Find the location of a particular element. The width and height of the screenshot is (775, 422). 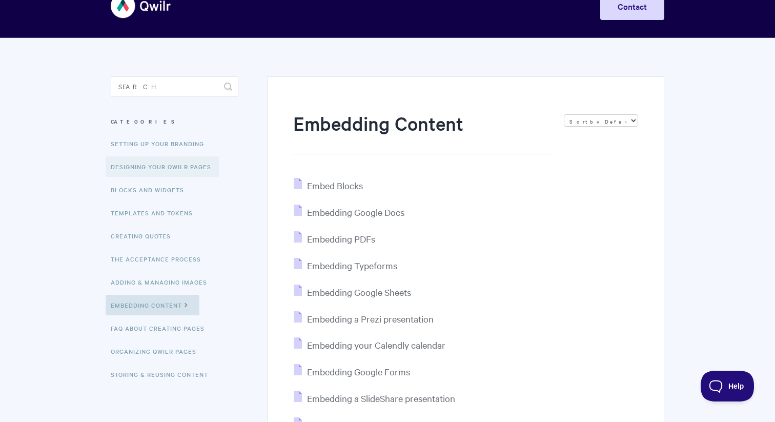

a: Templates and Tokens is located at coordinates (155, 213).